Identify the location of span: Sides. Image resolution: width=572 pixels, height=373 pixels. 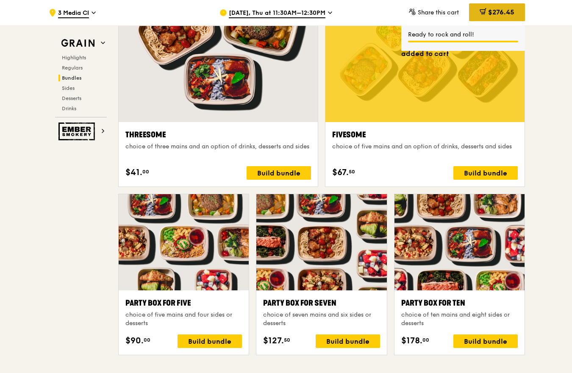
(68, 88).